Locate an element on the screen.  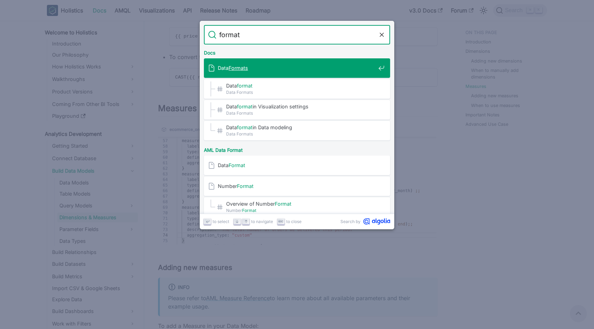
div: AML Data Format is located at coordinates (297, 149).